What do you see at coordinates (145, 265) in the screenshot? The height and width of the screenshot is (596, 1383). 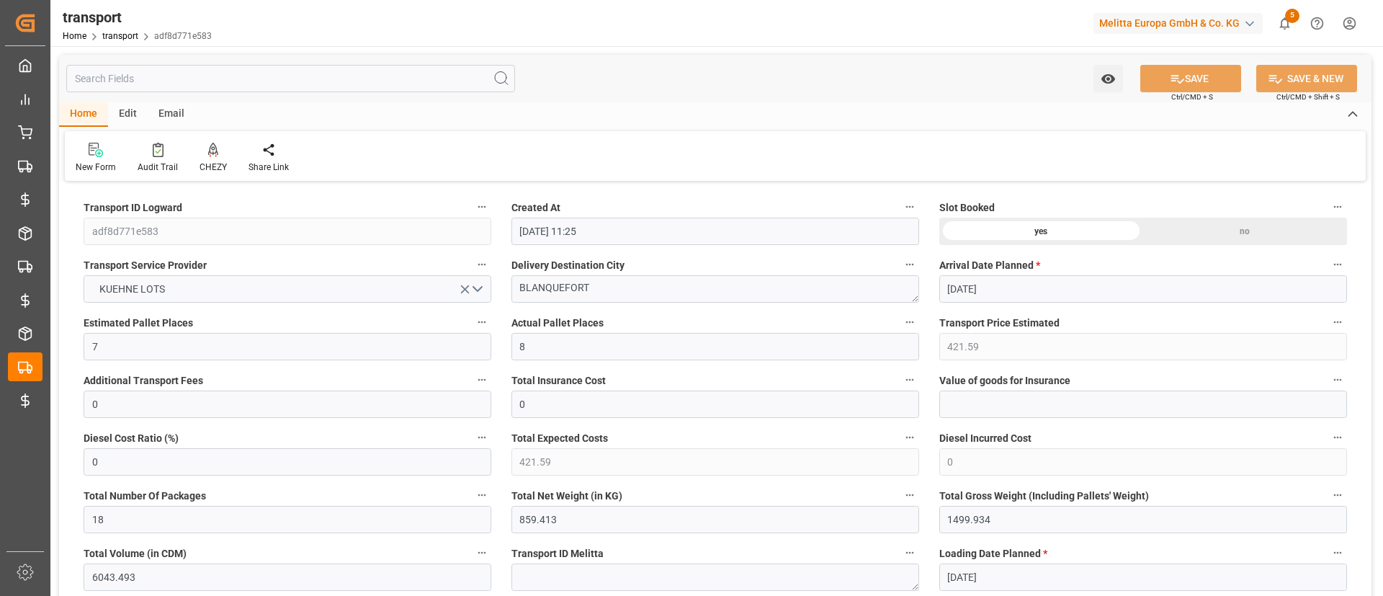 I see `span: Transport Service Provider` at bounding box center [145, 265].